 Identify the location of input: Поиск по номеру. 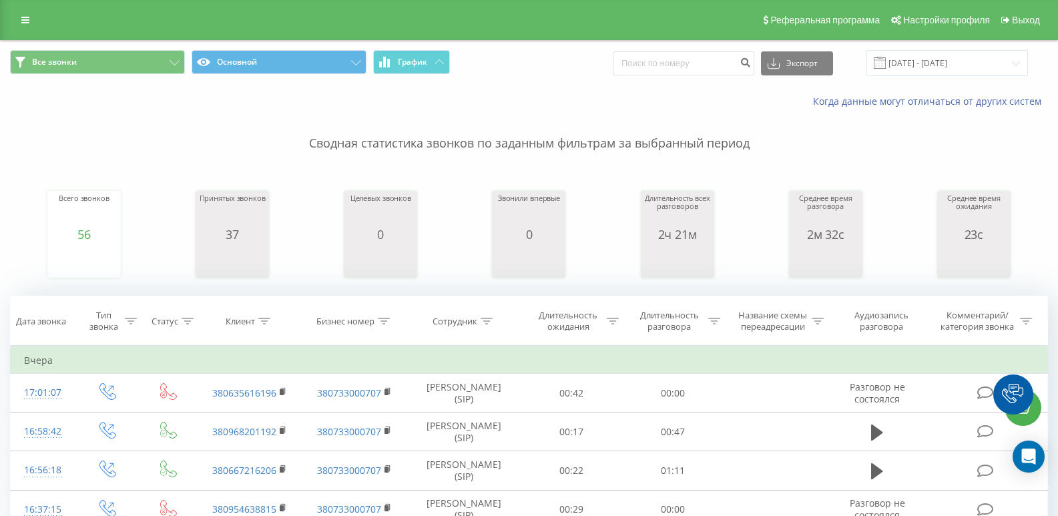
(683, 63).